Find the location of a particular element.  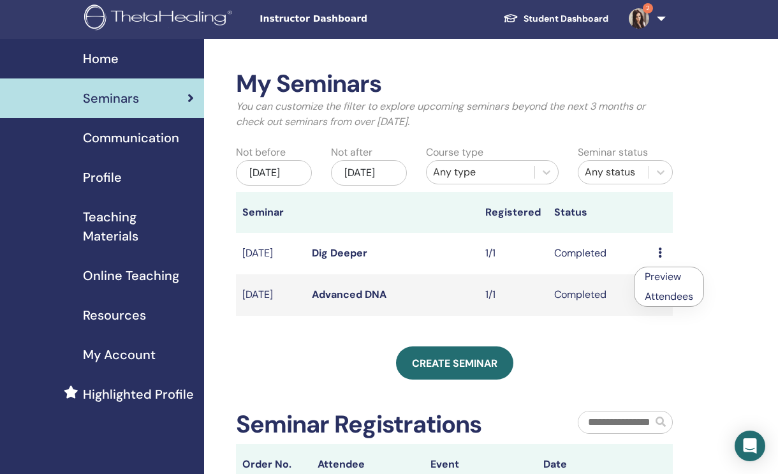

span: 2 is located at coordinates (648, 8).